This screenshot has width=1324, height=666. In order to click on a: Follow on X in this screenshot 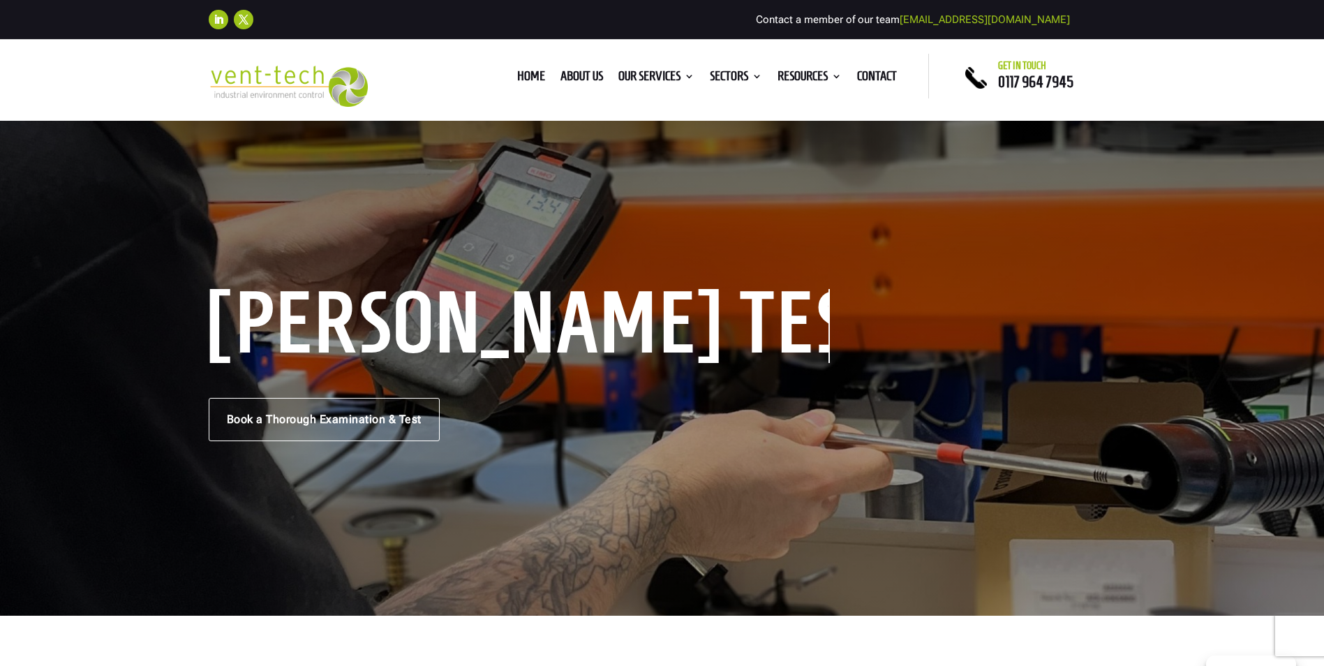, I will do `click(244, 20)`.